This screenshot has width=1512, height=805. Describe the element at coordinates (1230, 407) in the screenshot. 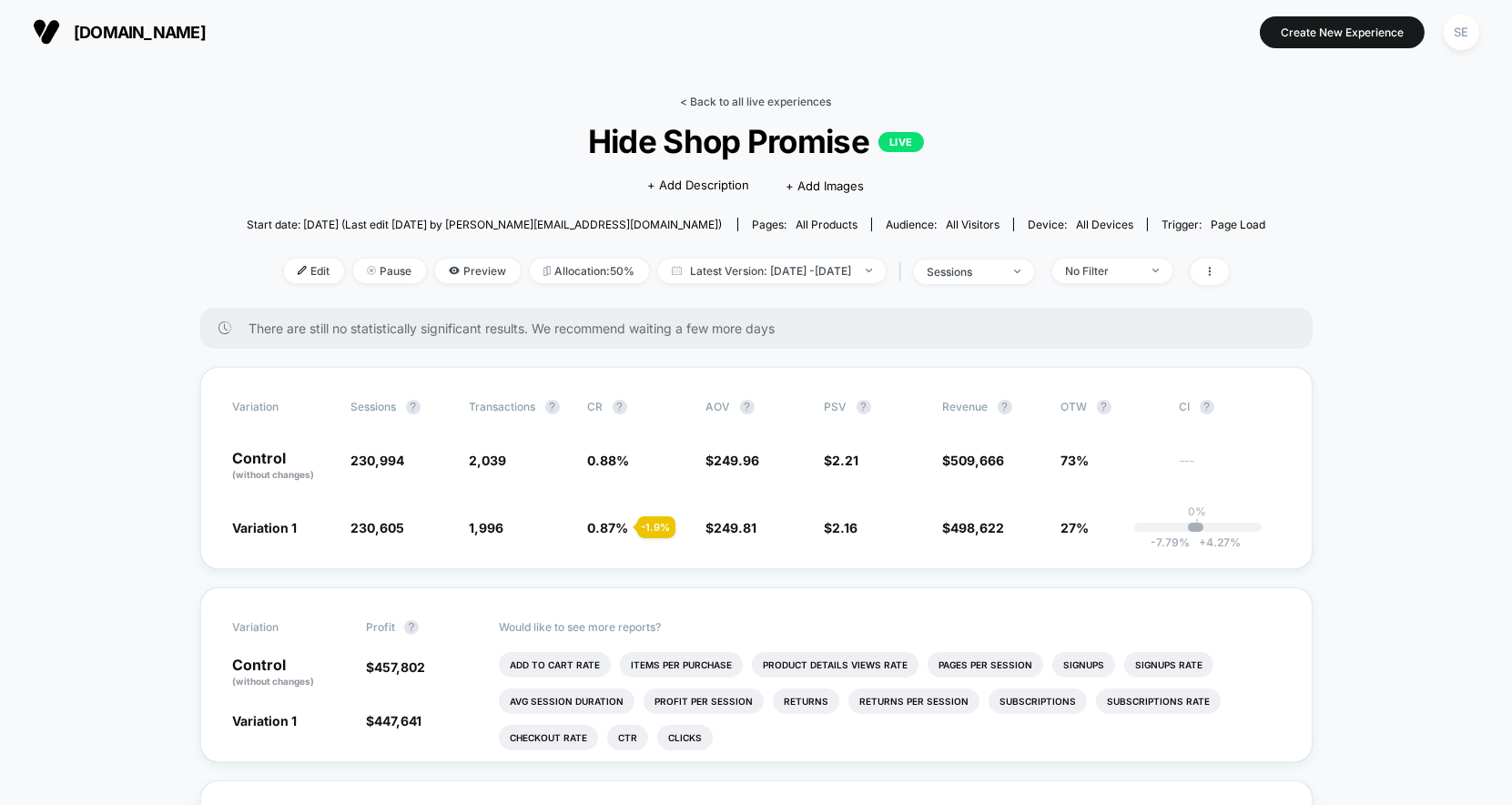

I see `span: CI` at that location.